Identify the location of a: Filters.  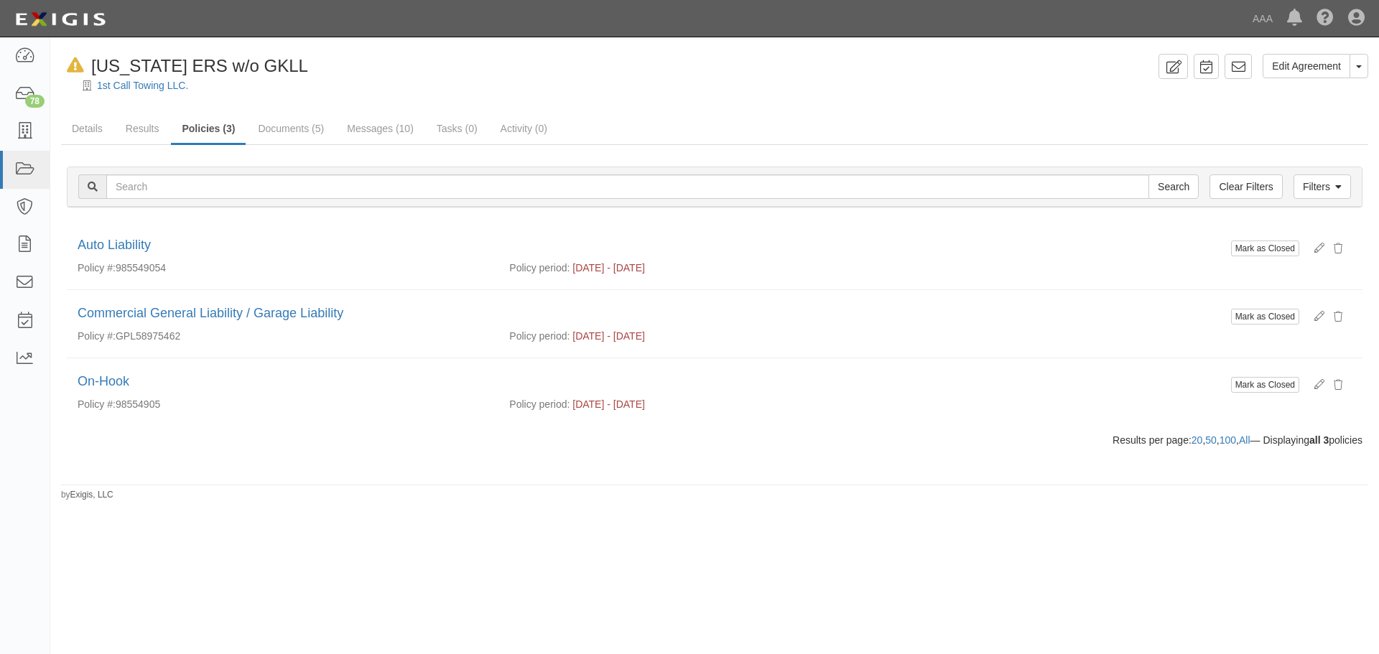
(1322, 187).